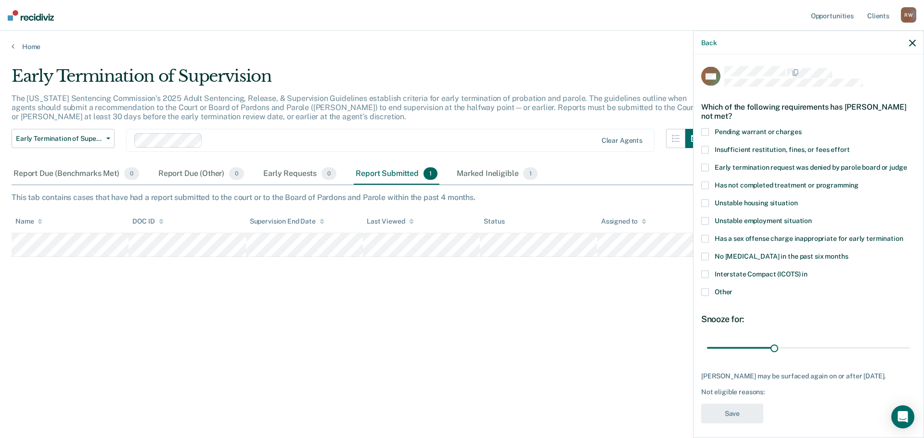 The width and height of the screenshot is (924, 438). Describe the element at coordinates (808, 392) in the screenshot. I see `div: Not eligible reasons:` at that location.